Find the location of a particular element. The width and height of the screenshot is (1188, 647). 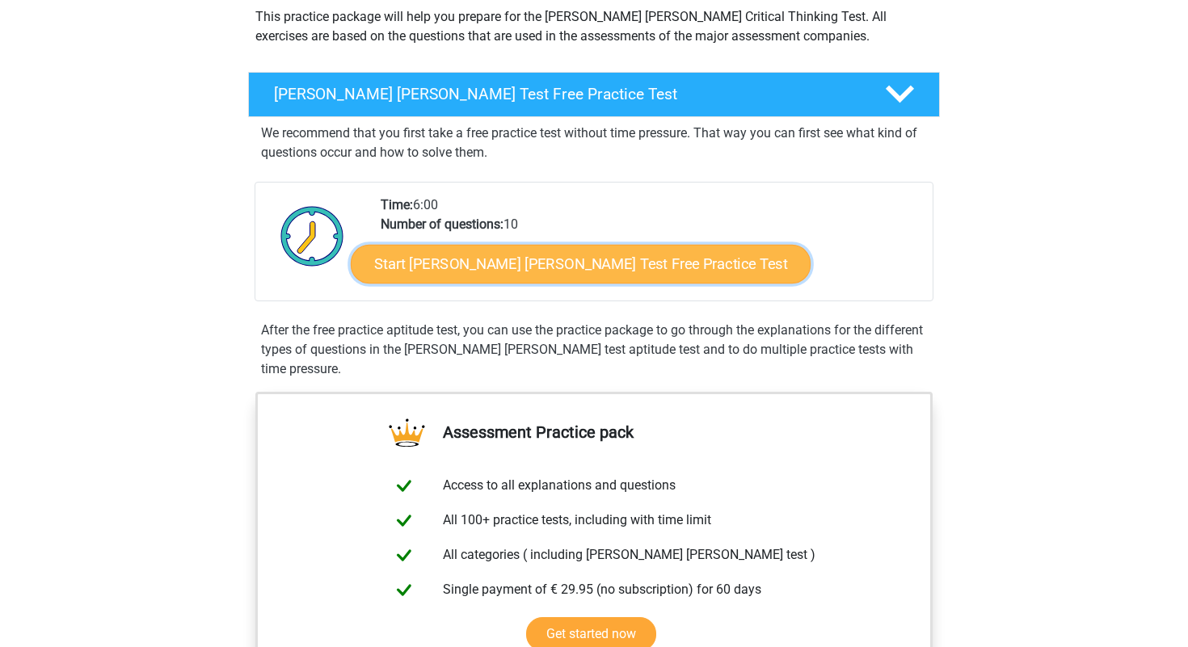

b: Number of questions: is located at coordinates (442, 224).